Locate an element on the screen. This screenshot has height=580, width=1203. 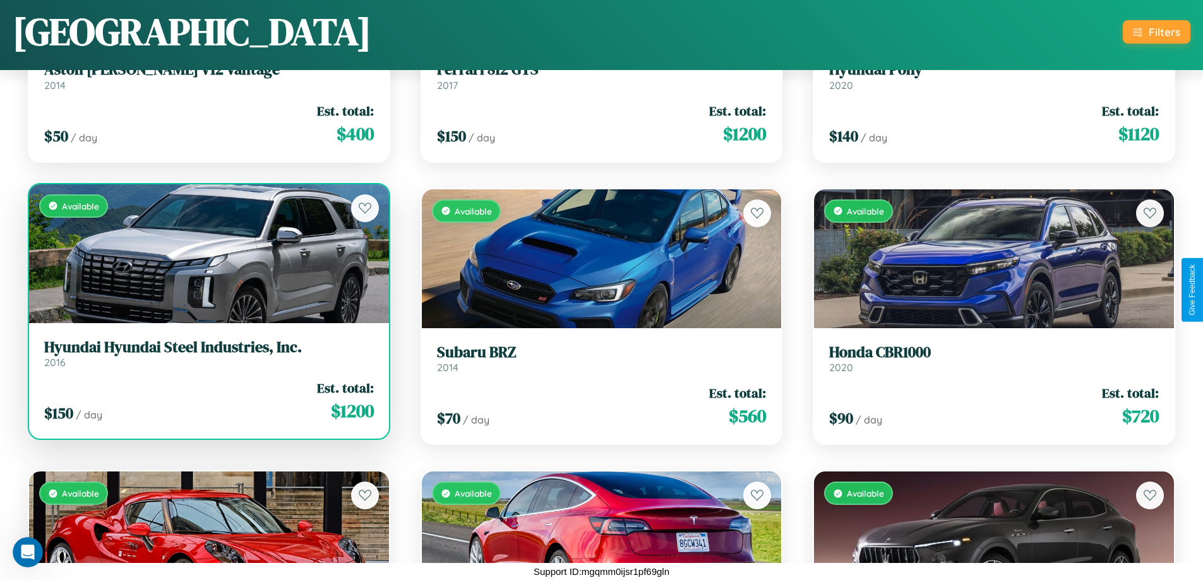
span: $ 720 is located at coordinates (1141, 416).